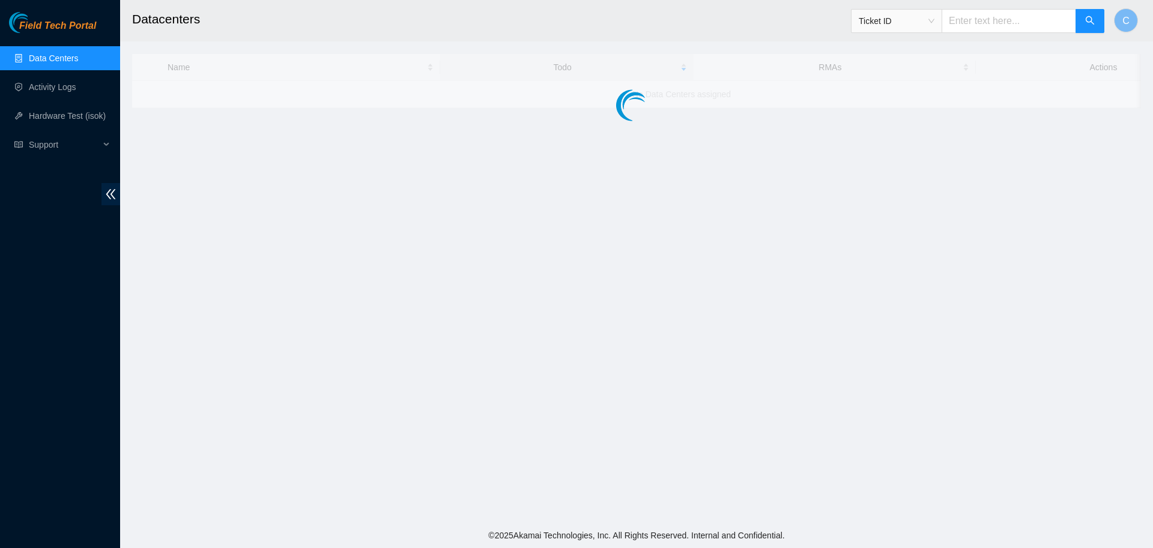 This screenshot has height=548, width=1153. What do you see at coordinates (1126, 20) in the screenshot?
I see `span: C` at bounding box center [1126, 20].